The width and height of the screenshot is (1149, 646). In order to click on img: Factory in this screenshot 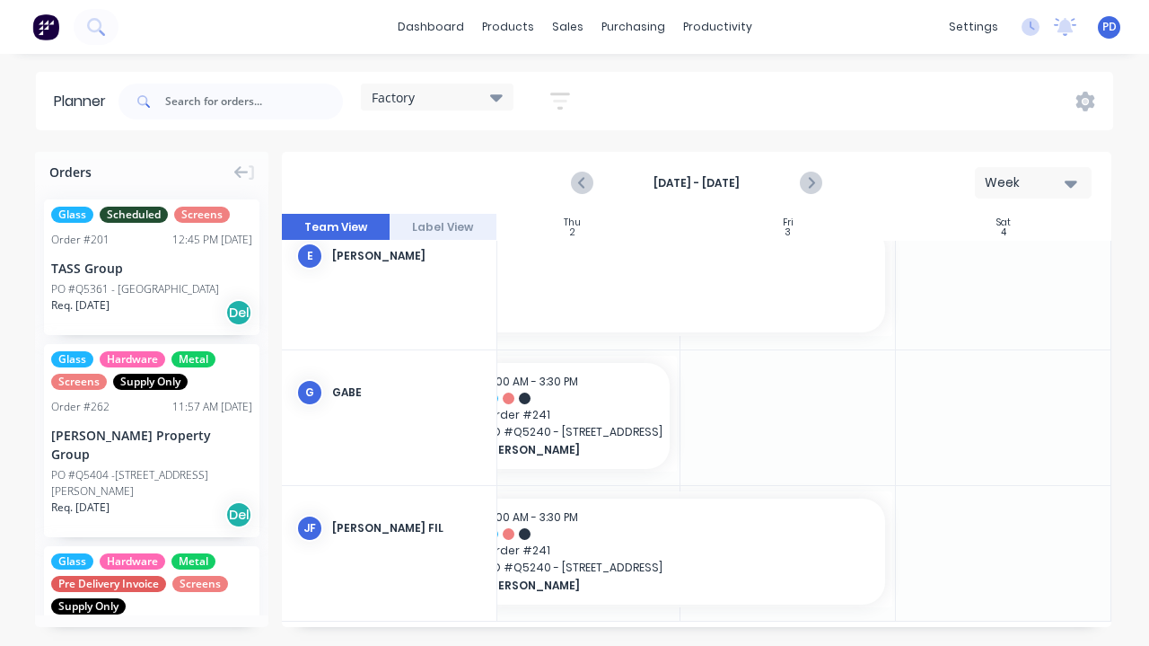, I will do `click(46, 27)`.